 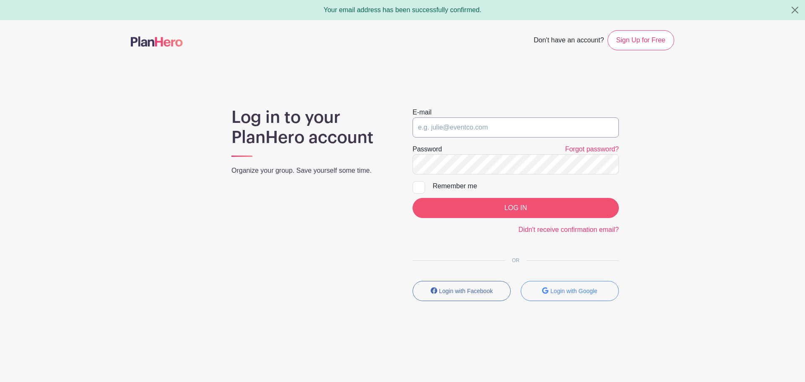 What do you see at coordinates (516, 128) in the screenshot?
I see `input: e.g. julie@eventco.com` at bounding box center [516, 128].